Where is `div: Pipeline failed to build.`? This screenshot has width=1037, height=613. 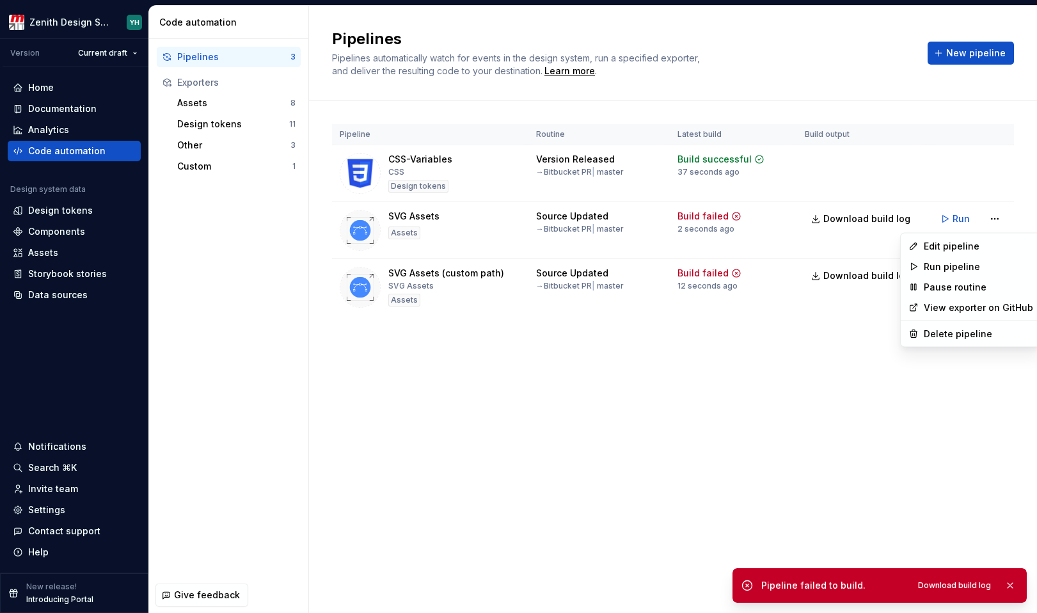 div: Pipeline failed to build. is located at coordinates (833, 585).